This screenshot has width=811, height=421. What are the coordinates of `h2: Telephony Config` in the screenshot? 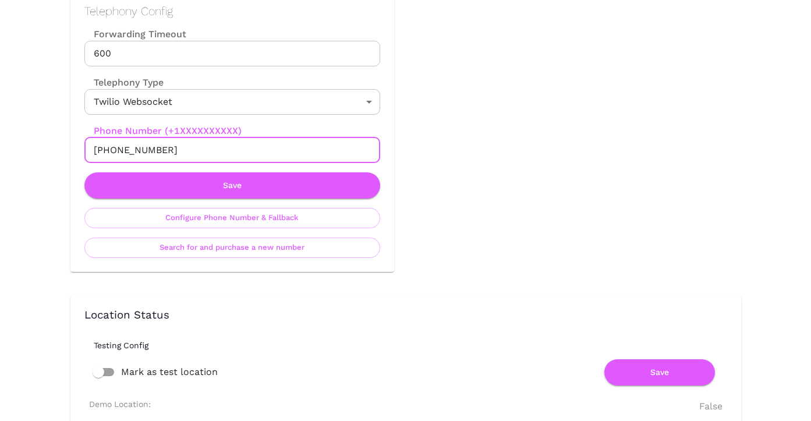 It's located at (232, 11).